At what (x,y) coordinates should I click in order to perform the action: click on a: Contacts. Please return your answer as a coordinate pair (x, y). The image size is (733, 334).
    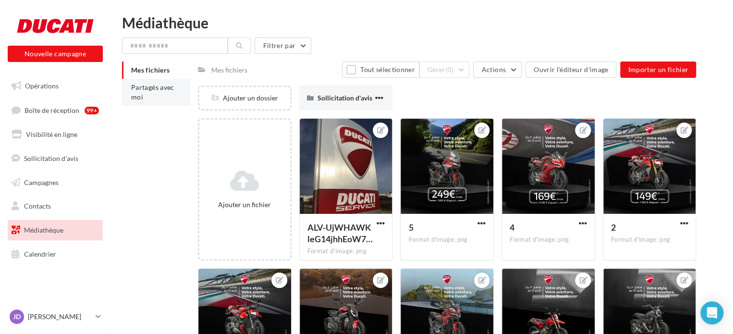
    Looking at the image, I should click on (55, 206).